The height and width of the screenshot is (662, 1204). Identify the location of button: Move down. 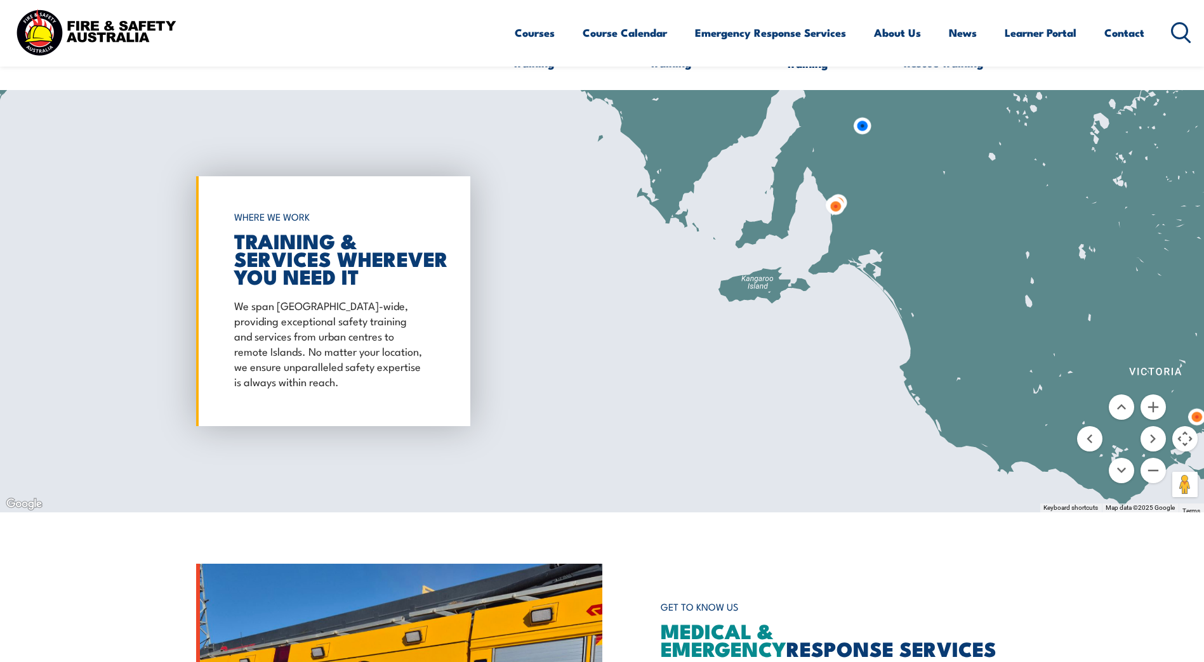
(1121, 471).